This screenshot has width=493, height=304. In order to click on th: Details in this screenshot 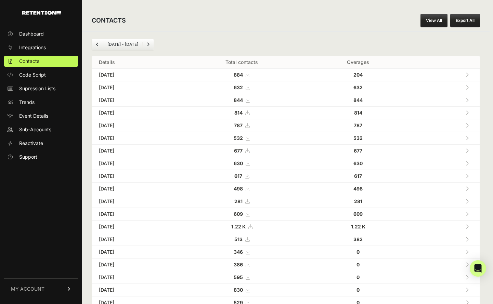, I will do `click(134, 62)`.